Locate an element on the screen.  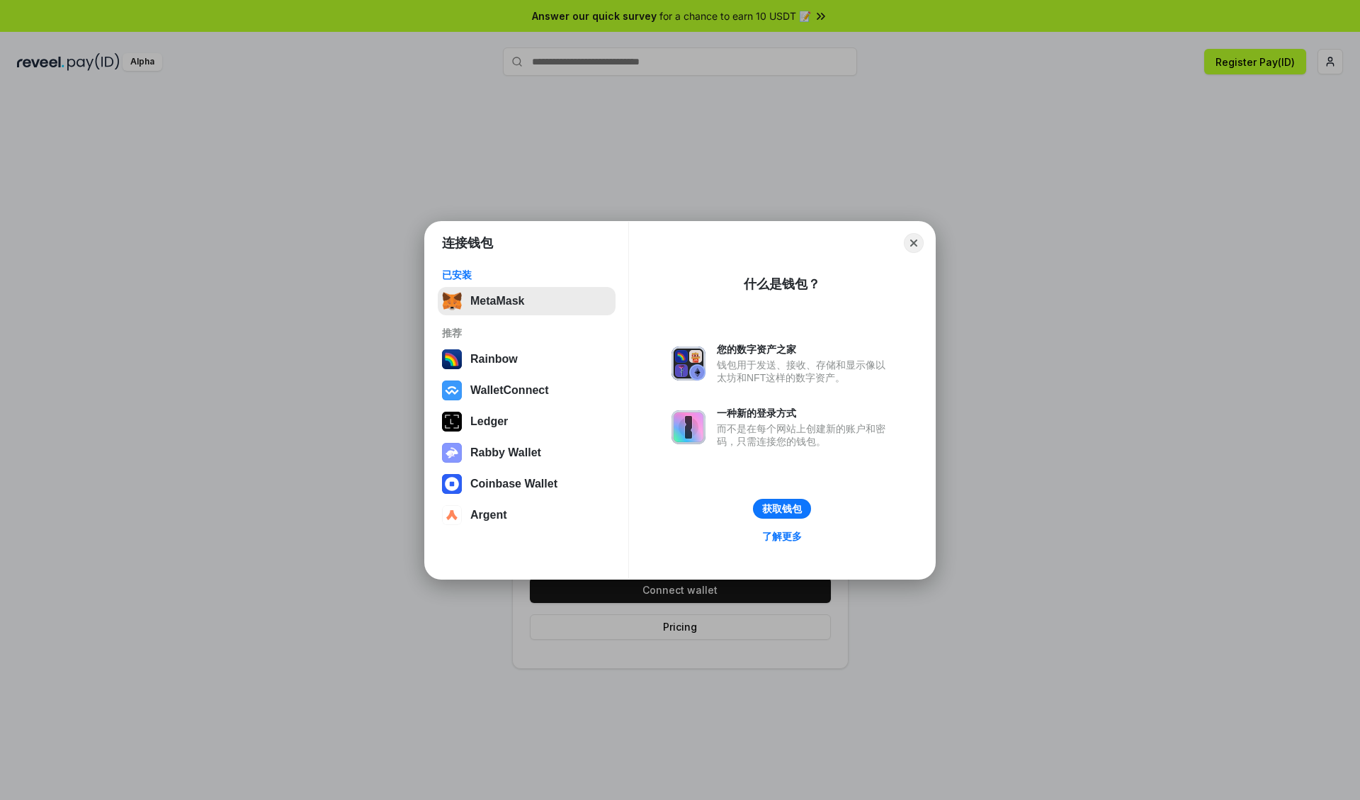
div: Coinbase Wallet is located at coordinates (513, 484).